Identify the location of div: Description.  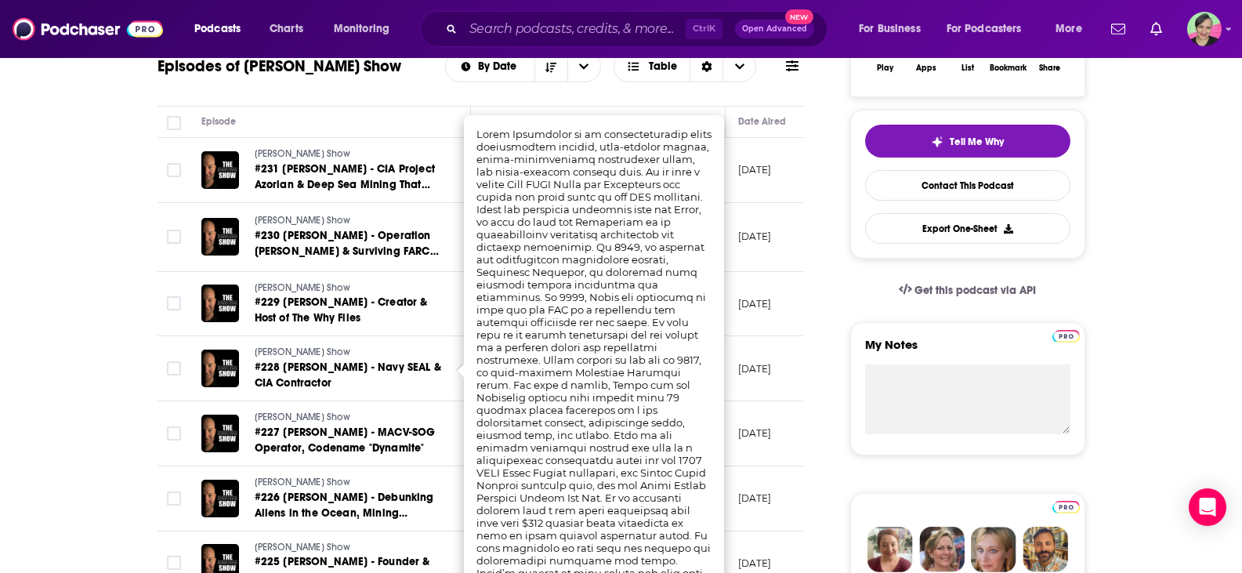
(509, 121).